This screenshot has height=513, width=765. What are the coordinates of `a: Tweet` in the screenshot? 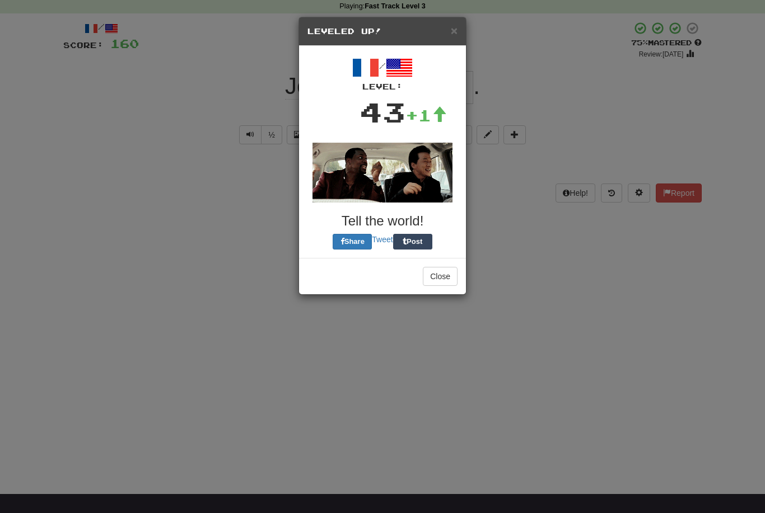 It's located at (382, 240).